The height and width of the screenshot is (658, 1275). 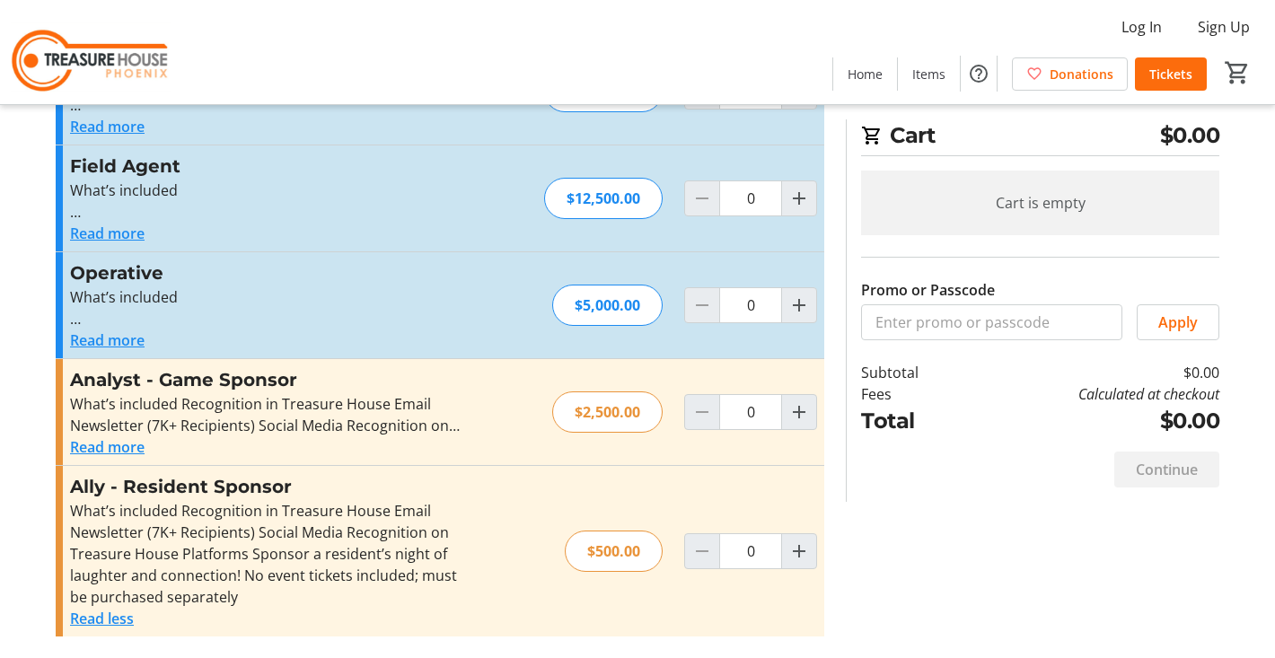 I want to click on img: Treasure House's Logo, so click(x=91, y=52).